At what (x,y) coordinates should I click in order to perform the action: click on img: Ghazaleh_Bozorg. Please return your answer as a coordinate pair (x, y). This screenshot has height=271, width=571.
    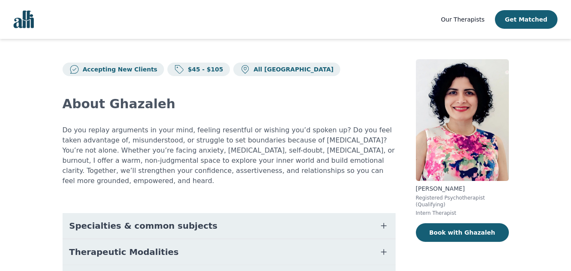
    Looking at the image, I should click on (463, 120).